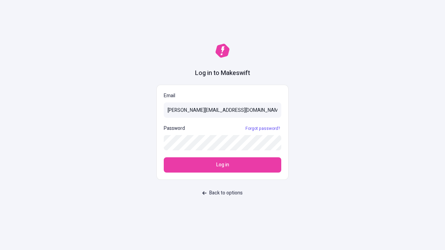 The width and height of the screenshot is (445, 250). I want to click on input: Email, so click(223, 110).